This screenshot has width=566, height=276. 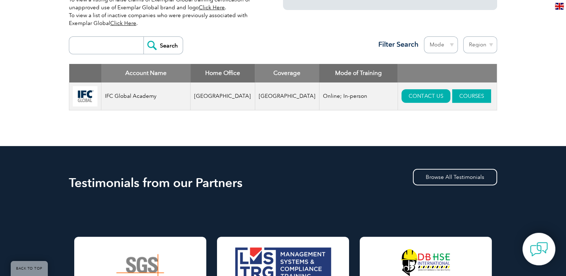 What do you see at coordinates (447, 73) in the screenshot?
I see `th: : activate to sort column ascending` at bounding box center [447, 73].